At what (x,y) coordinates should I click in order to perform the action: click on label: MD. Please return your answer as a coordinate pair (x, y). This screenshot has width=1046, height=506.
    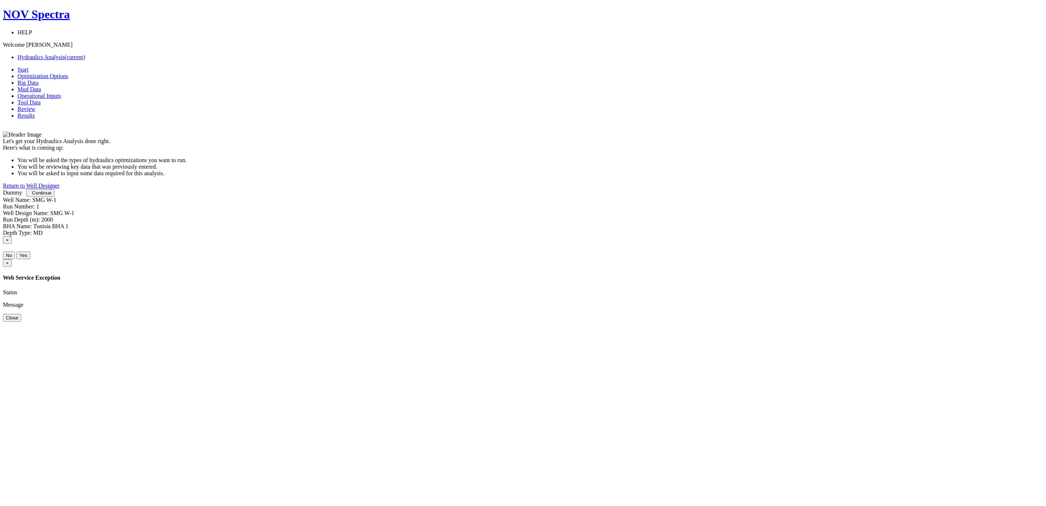
    Looking at the image, I should click on (38, 232).